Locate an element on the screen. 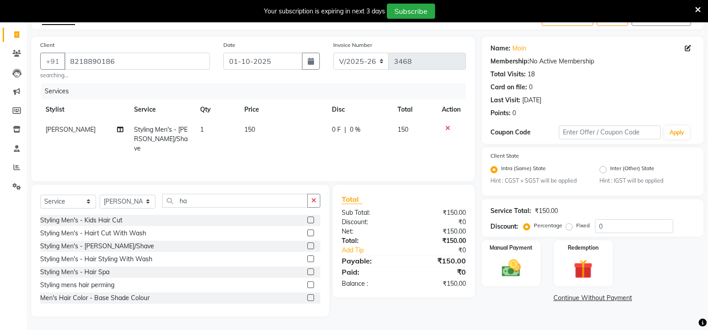  th: Disc is located at coordinates (359, 109).